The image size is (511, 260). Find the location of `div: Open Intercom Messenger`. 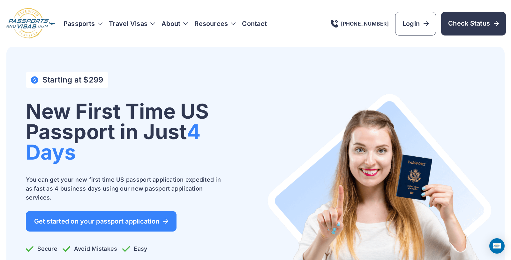

div: Open Intercom Messenger is located at coordinates (497, 245).